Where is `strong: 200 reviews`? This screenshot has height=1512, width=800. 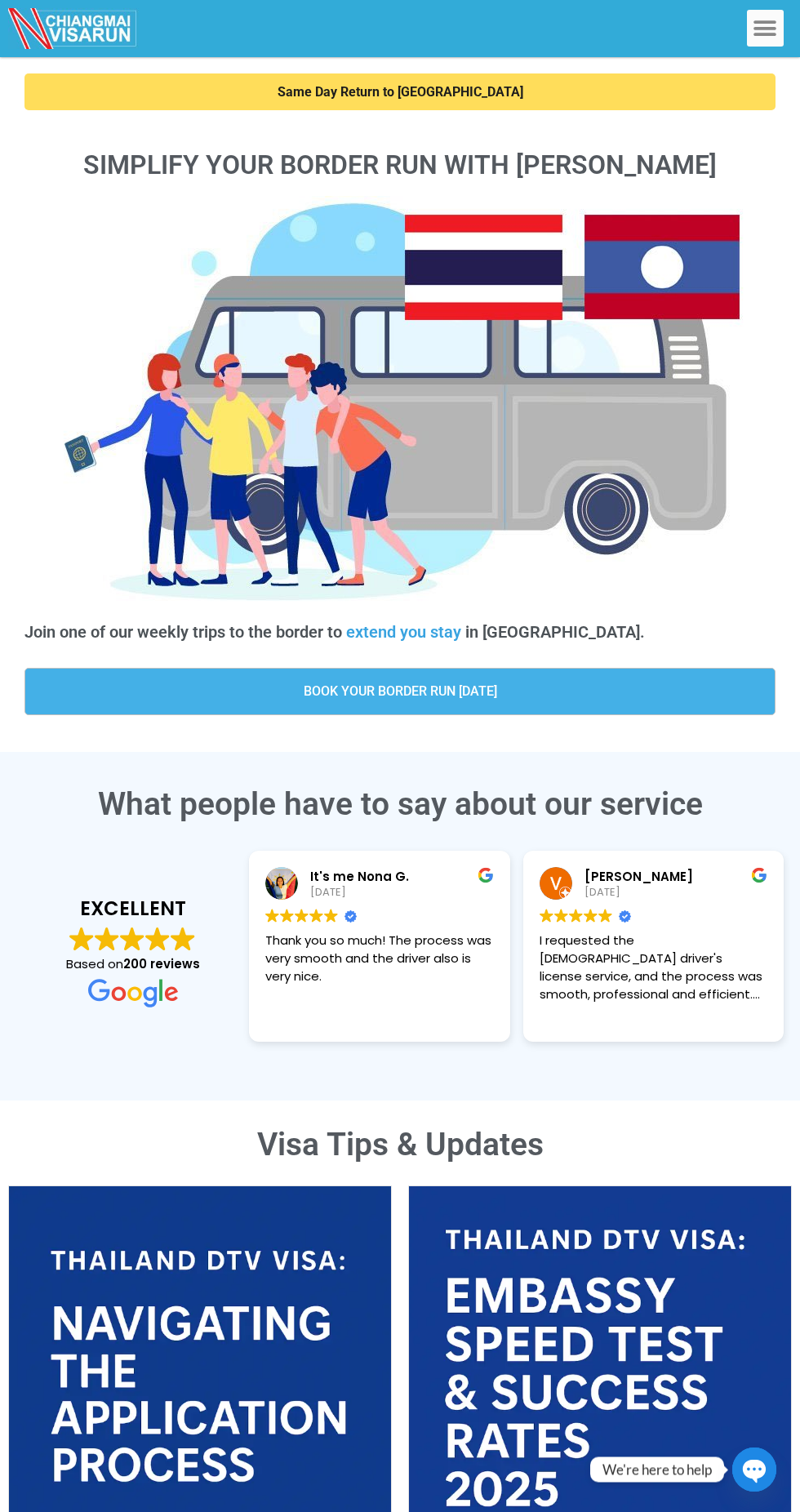 strong: 200 reviews is located at coordinates (162, 963).